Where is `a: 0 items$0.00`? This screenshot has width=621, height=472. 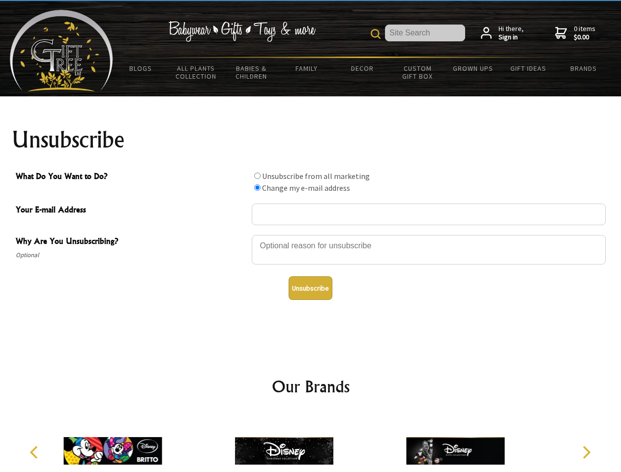
a: 0 items$0.00 is located at coordinates (575, 33).